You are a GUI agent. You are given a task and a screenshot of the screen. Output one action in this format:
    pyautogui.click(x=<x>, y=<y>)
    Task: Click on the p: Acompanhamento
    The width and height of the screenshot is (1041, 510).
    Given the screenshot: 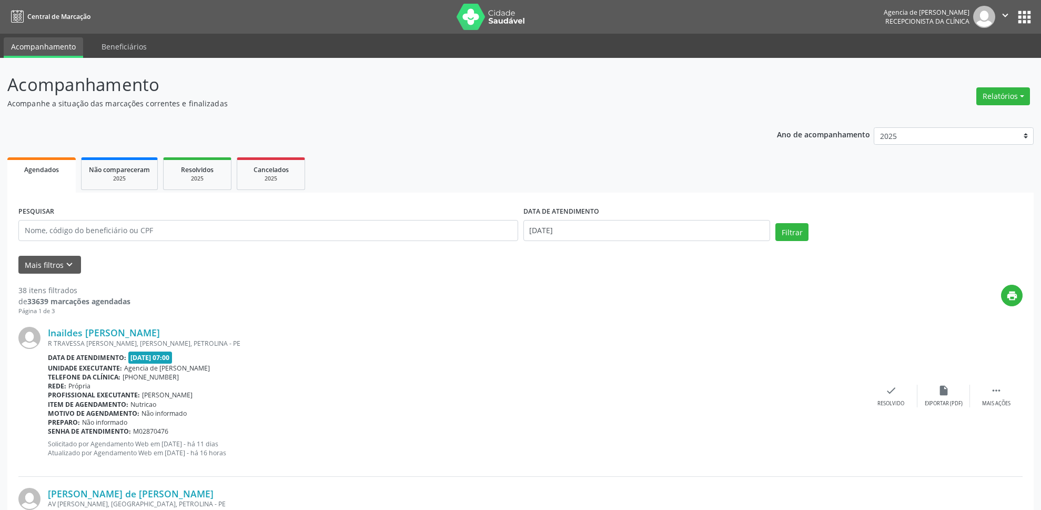 What is the action you would take?
    pyautogui.click(x=367, y=85)
    